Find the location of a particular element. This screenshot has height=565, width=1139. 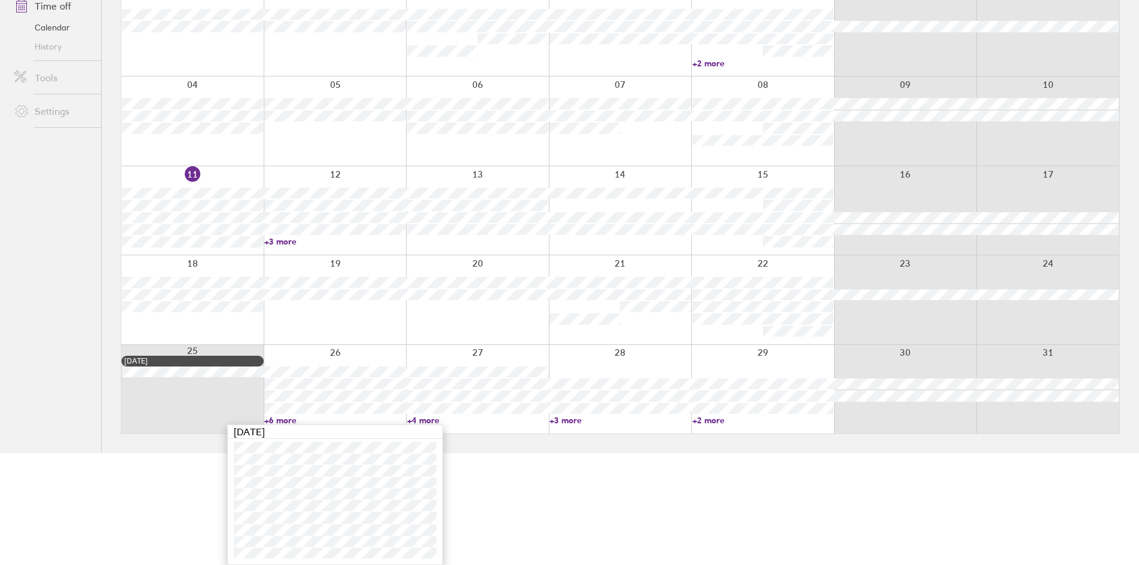

a: Settings is located at coordinates (53, 111).